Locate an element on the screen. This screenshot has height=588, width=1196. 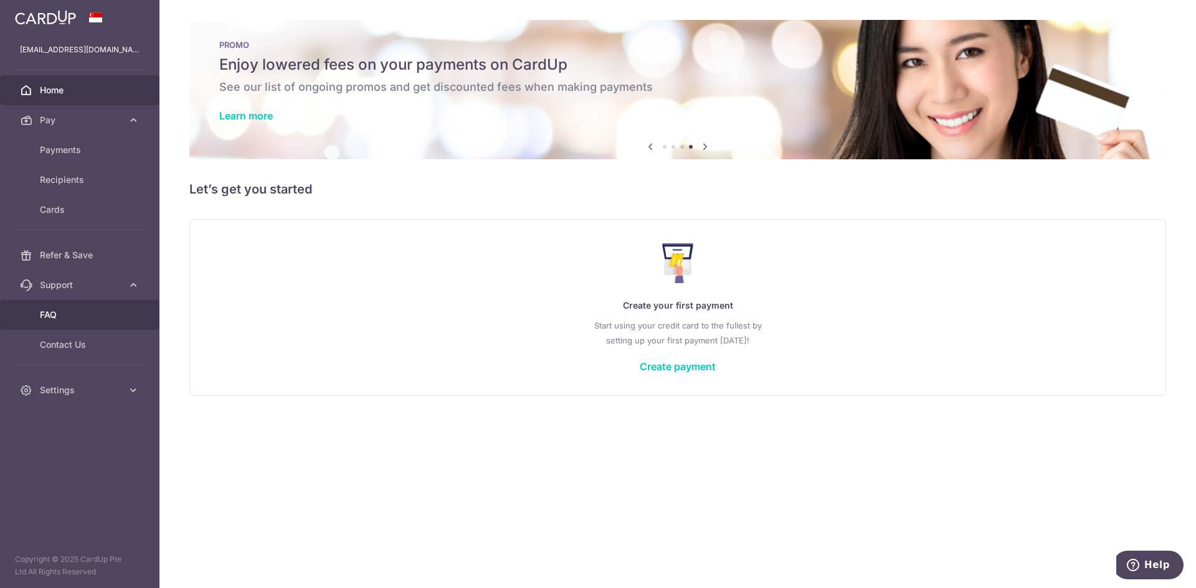
span: FAQ is located at coordinates (81, 315).